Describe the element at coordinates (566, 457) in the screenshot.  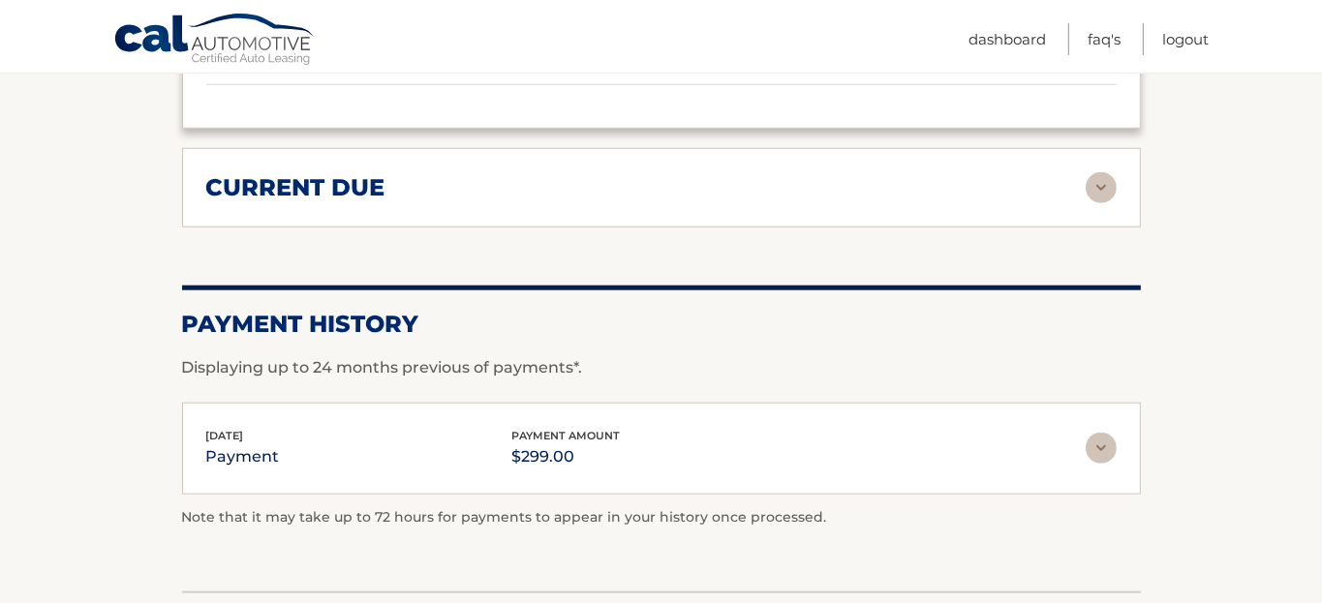
I see `p: $299.00` at that location.